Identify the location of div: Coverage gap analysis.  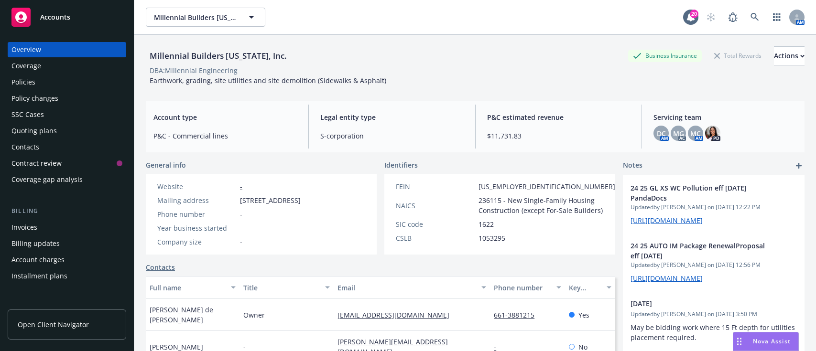
(47, 180).